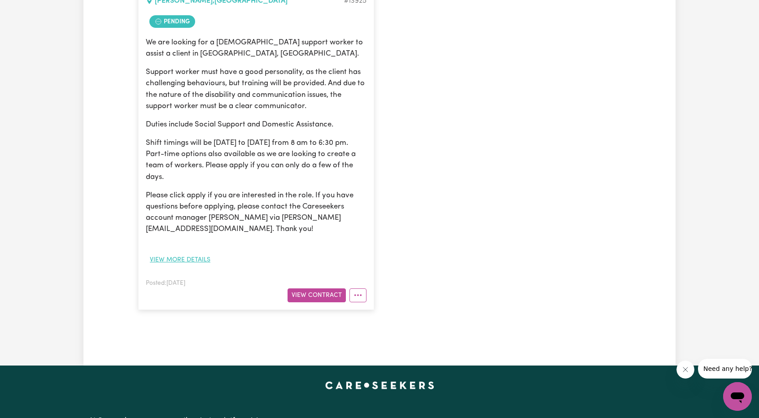 This screenshot has height=418, width=759. I want to click on span: Job contract pending review by care worker, so click(172, 22).